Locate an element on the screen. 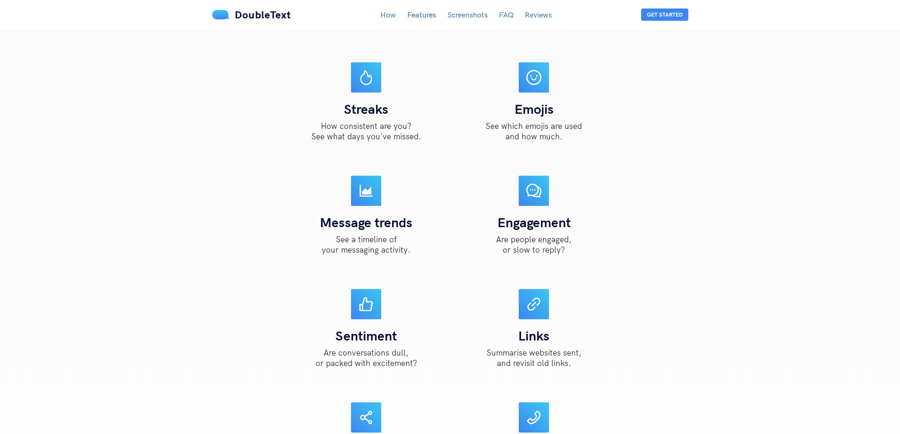 This screenshot has height=434, width=900. h4: Message trends is located at coordinates (366, 223).